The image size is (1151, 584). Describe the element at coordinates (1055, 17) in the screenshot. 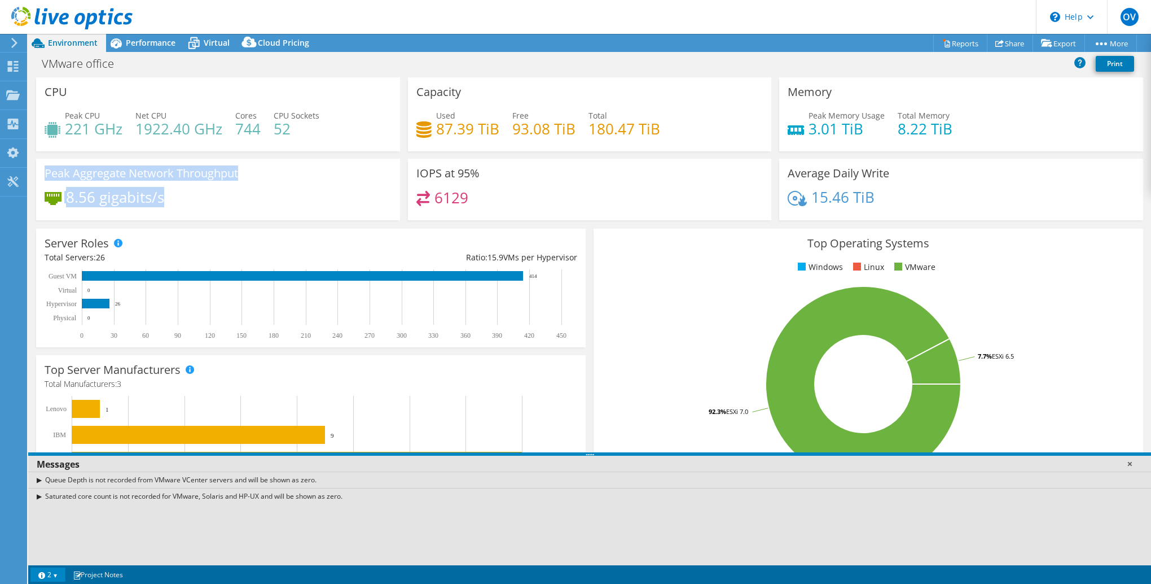

I see `svg: \n` at that location.